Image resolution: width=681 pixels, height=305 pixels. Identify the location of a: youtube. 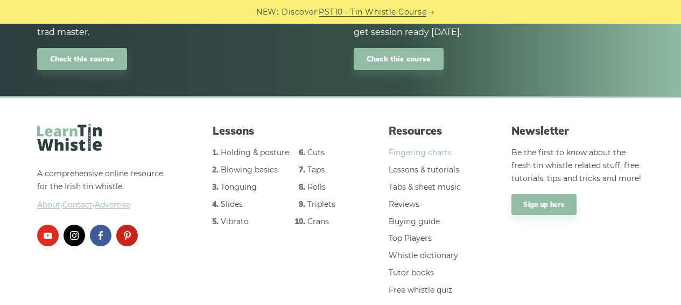
(48, 235).